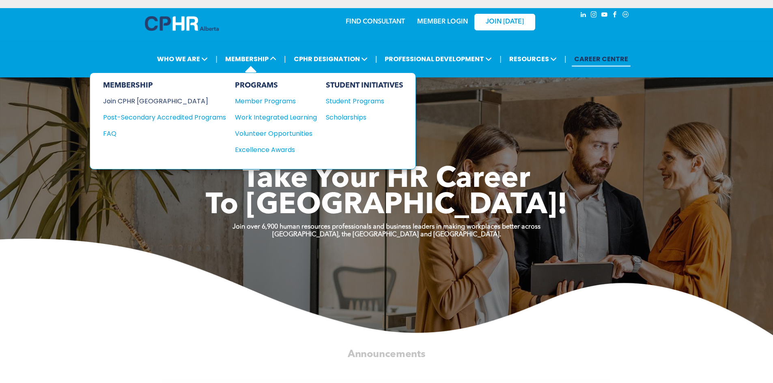 The width and height of the screenshot is (773, 383). Describe the element at coordinates (164, 117) in the screenshot. I see `a: Post-Secondary Accredited Programs` at that location.